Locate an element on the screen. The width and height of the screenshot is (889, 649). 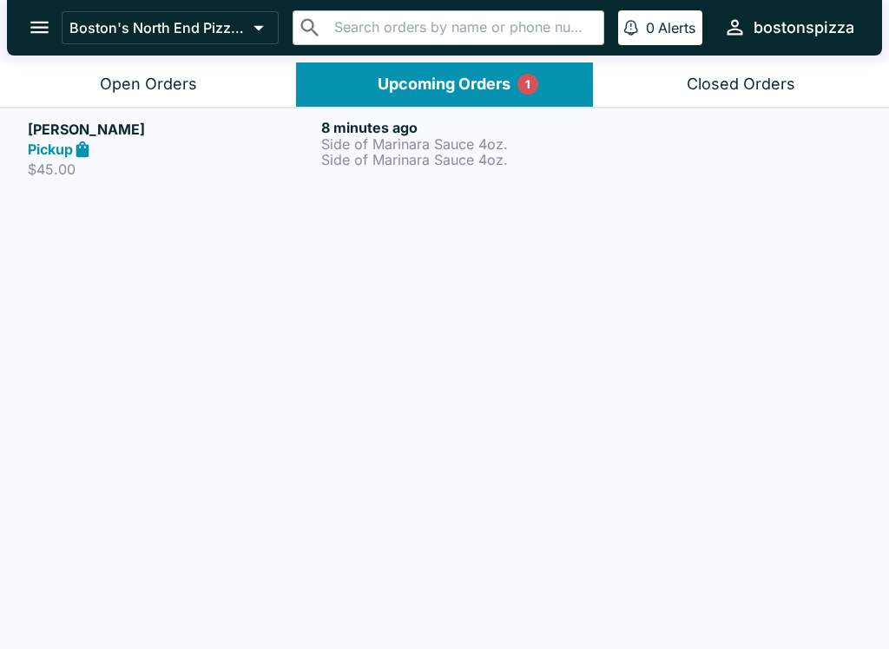
p: $45.00 is located at coordinates (171, 169).